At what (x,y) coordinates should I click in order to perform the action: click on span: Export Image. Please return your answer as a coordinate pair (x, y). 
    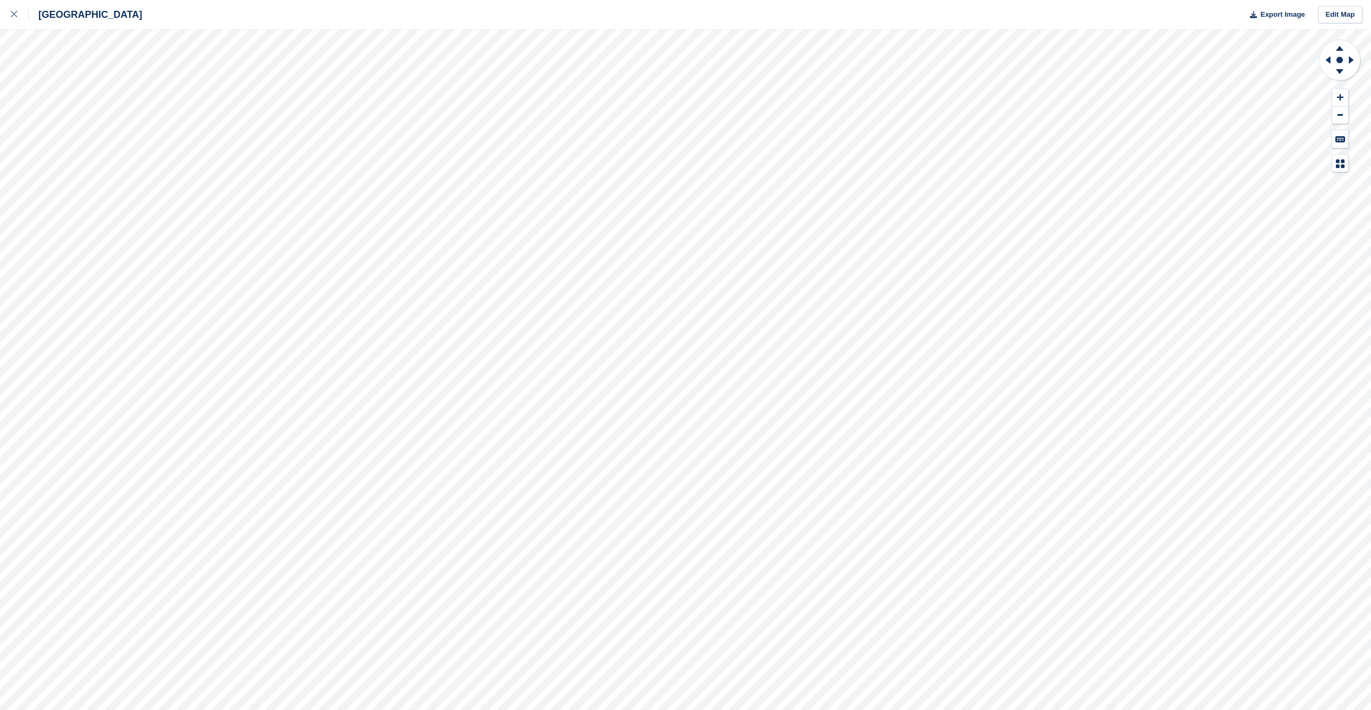
    Looking at the image, I should click on (1282, 15).